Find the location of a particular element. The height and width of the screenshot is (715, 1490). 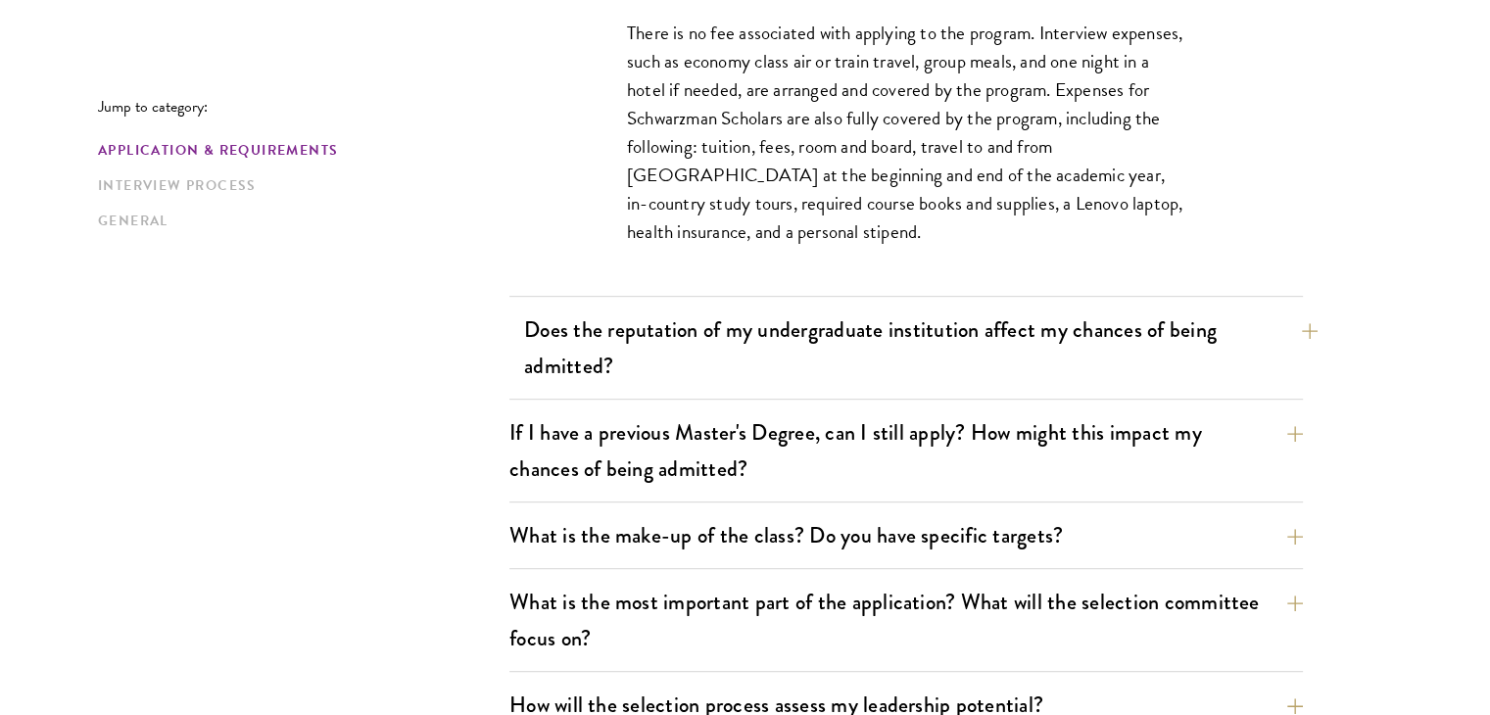

a: General is located at coordinates (298, 220).